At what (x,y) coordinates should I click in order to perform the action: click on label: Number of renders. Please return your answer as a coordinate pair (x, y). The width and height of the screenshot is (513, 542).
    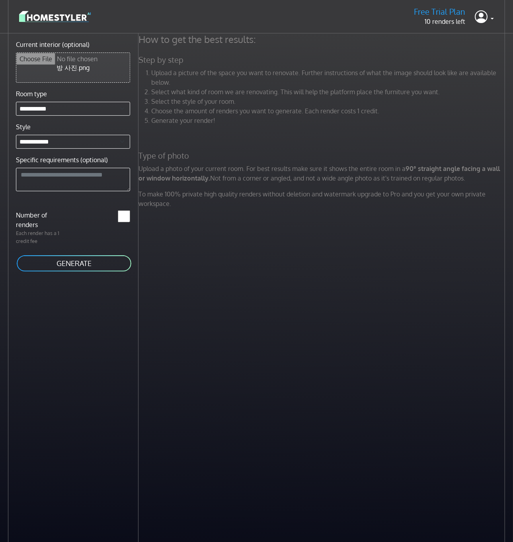
    Looking at the image, I should click on (42, 220).